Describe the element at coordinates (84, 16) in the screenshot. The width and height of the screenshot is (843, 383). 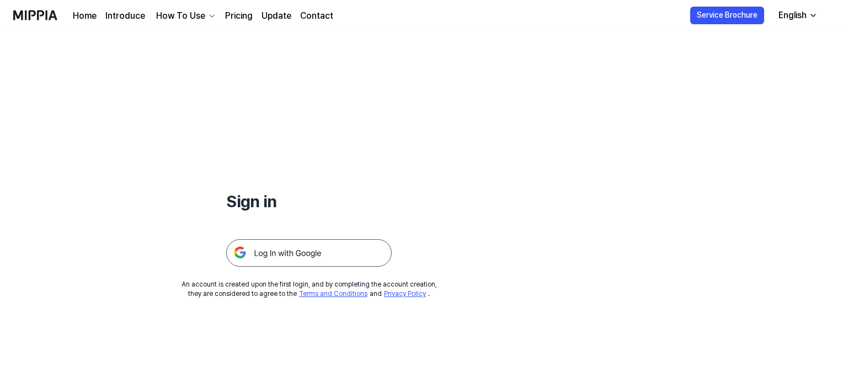
I see `a: Home` at that location.